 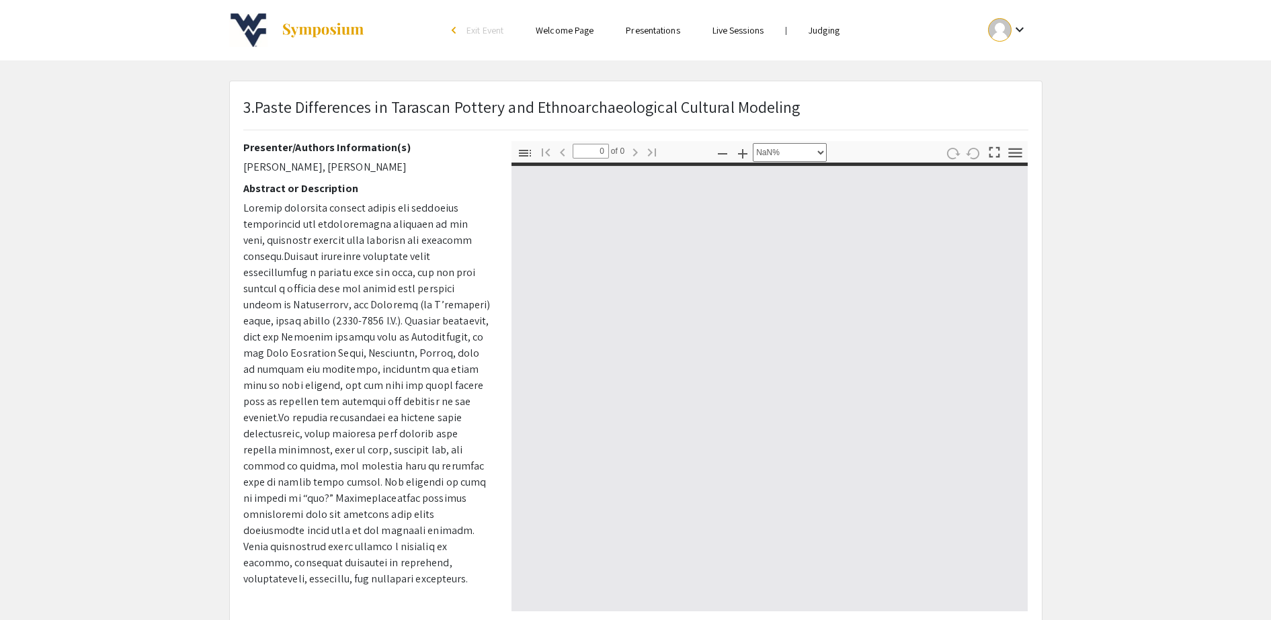 I want to click on a: Welcome Page, so click(x=565, y=30).